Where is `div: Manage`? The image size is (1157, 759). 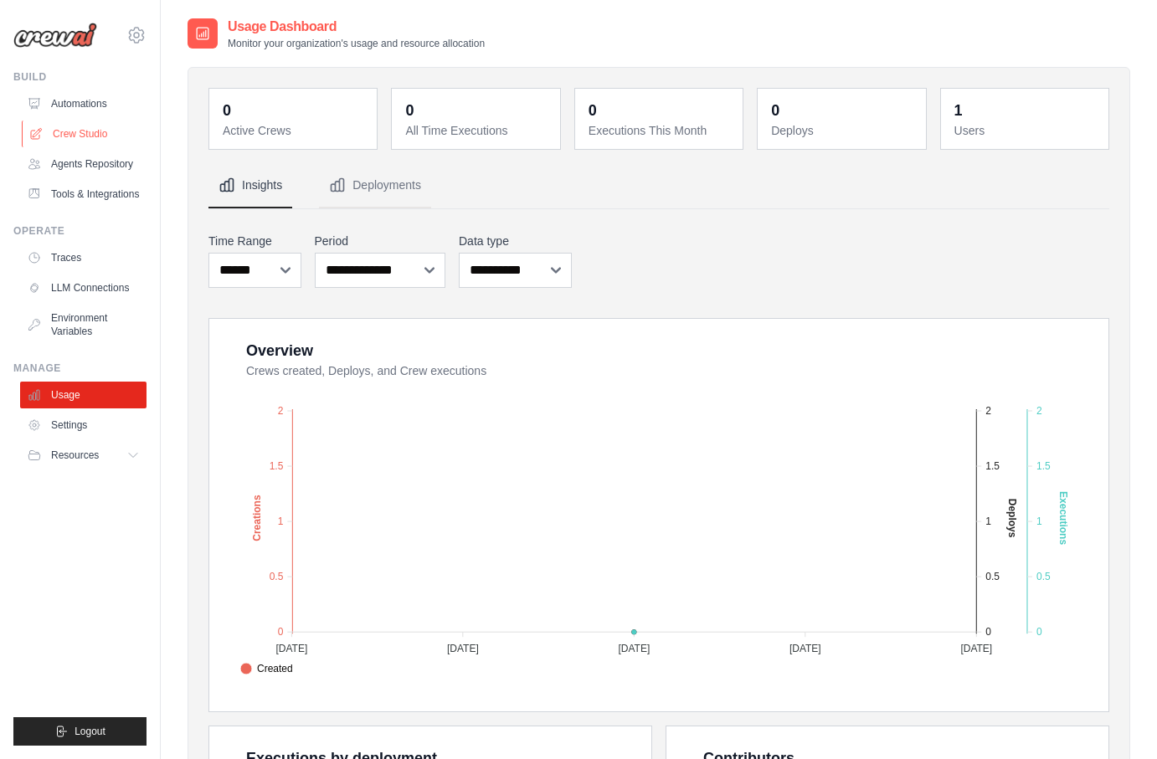
div: Manage is located at coordinates (80, 368).